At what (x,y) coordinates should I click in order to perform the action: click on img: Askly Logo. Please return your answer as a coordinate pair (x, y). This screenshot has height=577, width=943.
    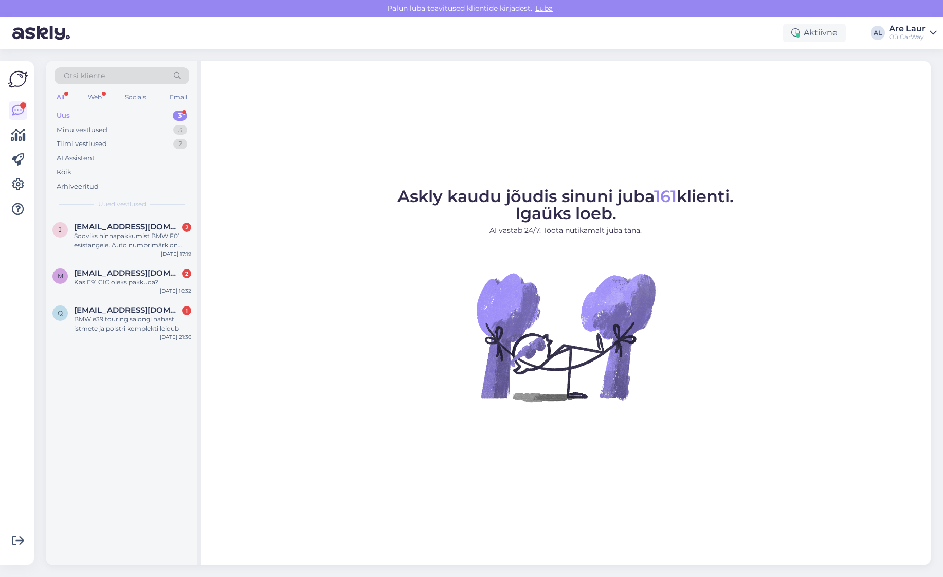
    Looking at the image, I should click on (18, 79).